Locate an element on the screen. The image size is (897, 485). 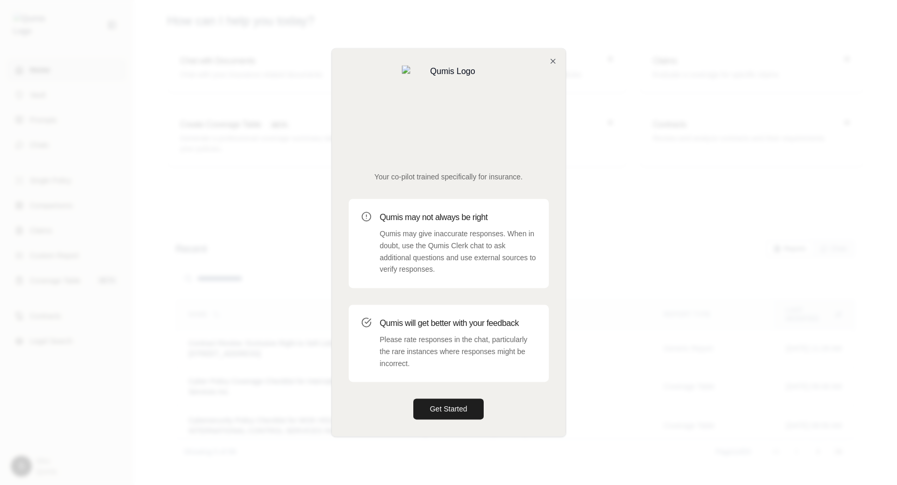
p: Your co-pilot trained specifically for insurance. is located at coordinates (449, 177).